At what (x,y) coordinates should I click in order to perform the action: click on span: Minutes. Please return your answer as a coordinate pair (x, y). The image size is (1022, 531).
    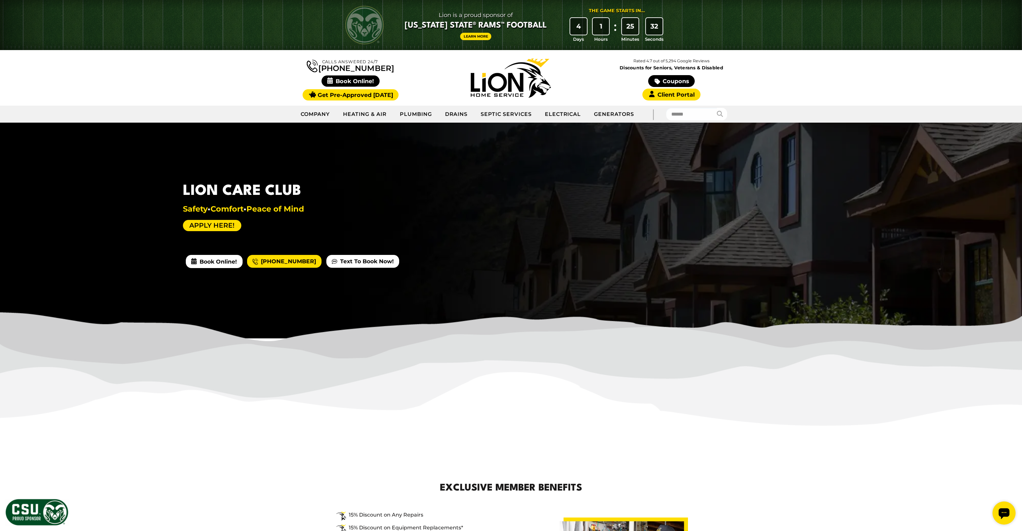
    Looking at the image, I should click on (630, 39).